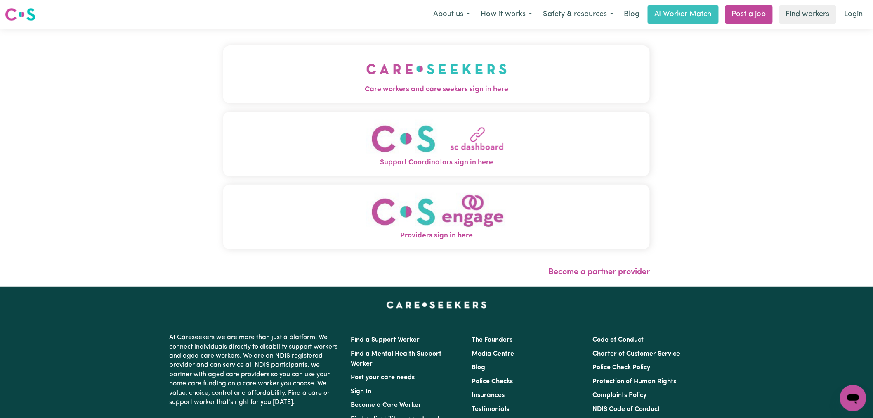 Image resolution: width=873 pixels, height=418 pixels. What do you see at coordinates (749, 14) in the screenshot?
I see `a: Post a job` at bounding box center [749, 14].